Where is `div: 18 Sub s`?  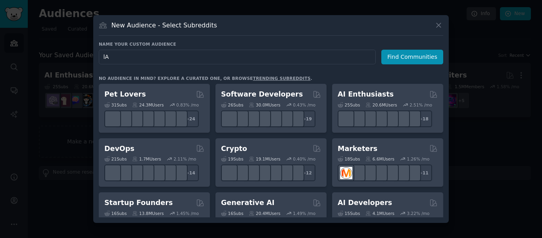
div: 18 Sub s is located at coordinates (349, 159).